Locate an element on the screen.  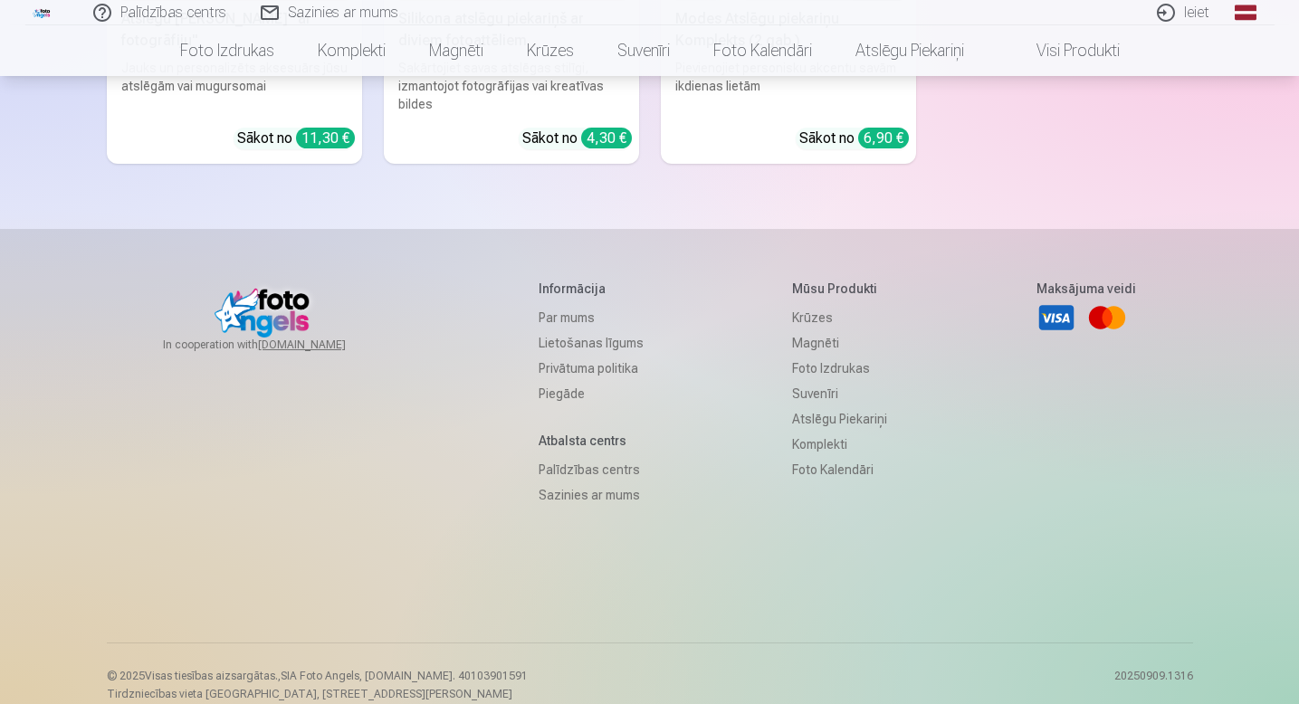
div: 11,30 € is located at coordinates (325, 138).